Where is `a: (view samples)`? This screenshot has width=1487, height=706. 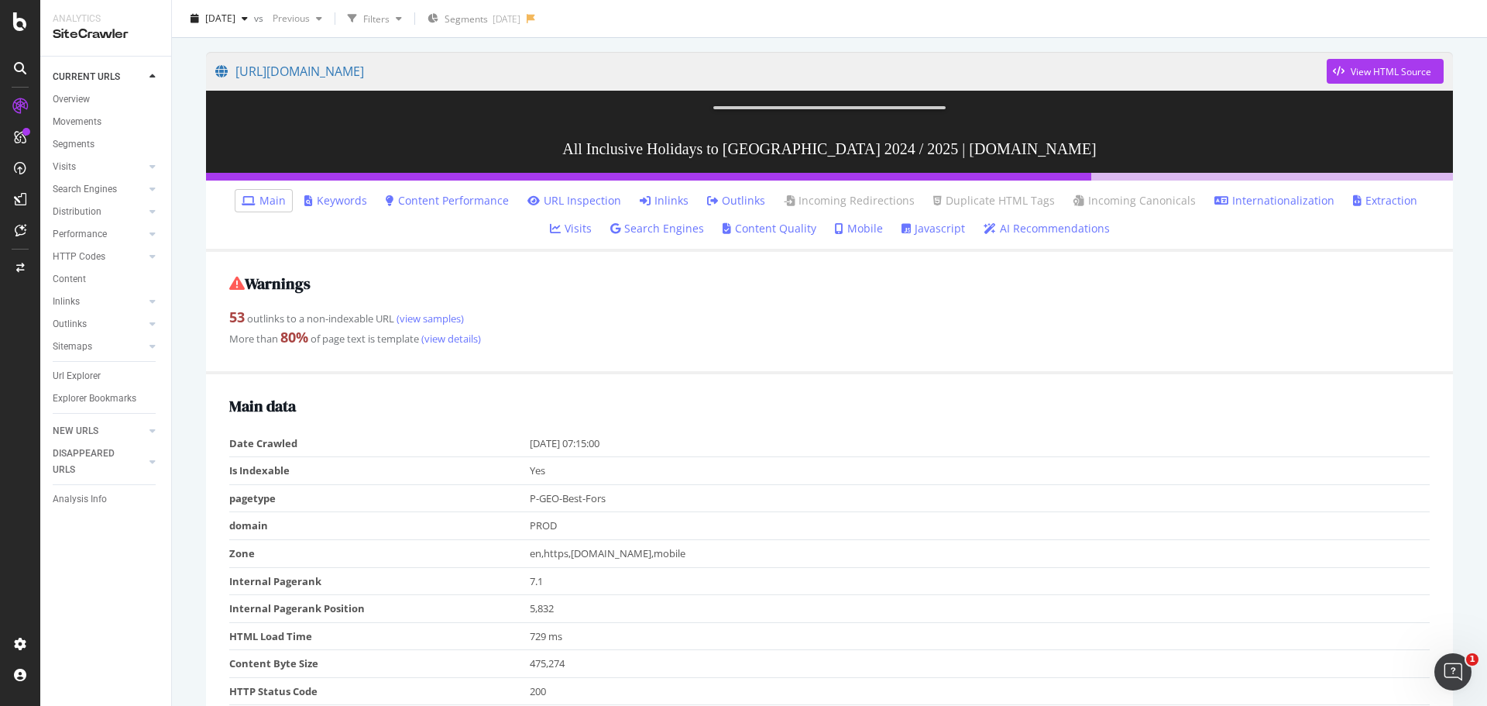
a: (view samples) is located at coordinates (429, 318).